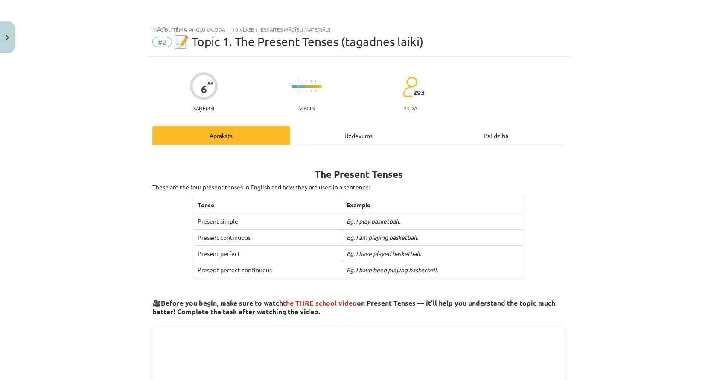 This screenshot has height=380, width=717. Describe the element at coordinates (359, 135) in the screenshot. I see `div: Uzdevums` at that location.